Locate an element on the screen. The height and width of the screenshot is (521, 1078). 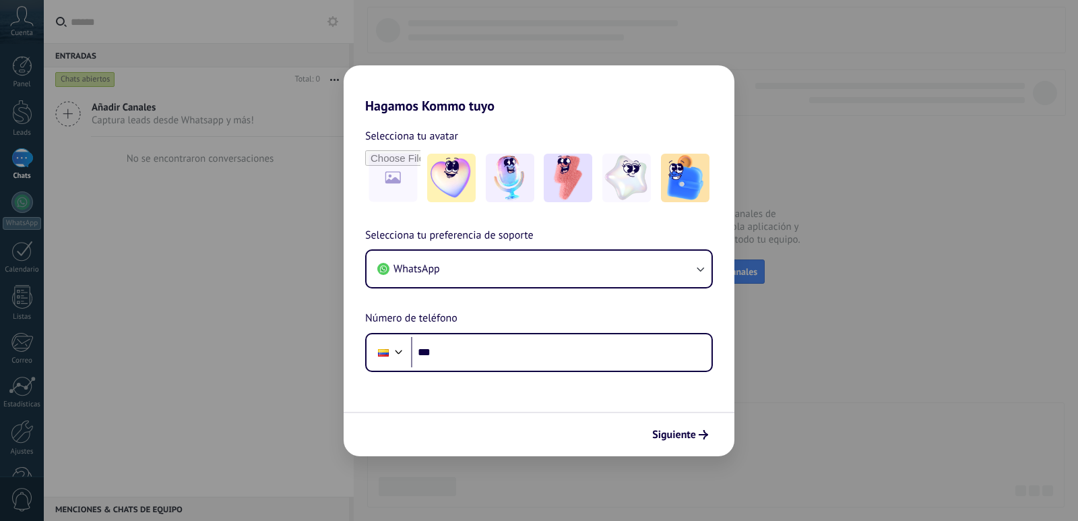
button: WhatsApp is located at coordinates (539, 269).